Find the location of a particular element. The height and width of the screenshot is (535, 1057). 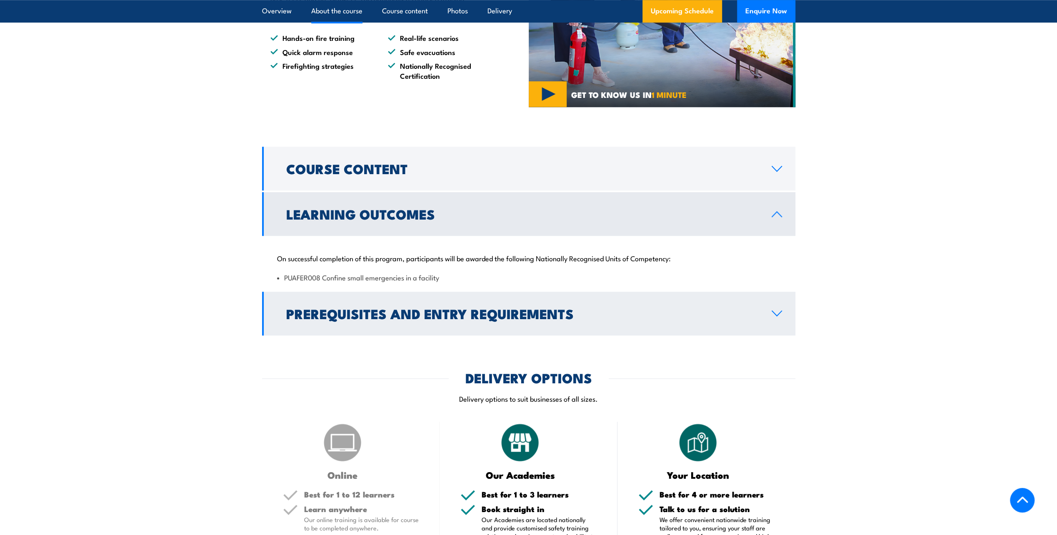

li: Safe evacuations is located at coordinates (439, 52).